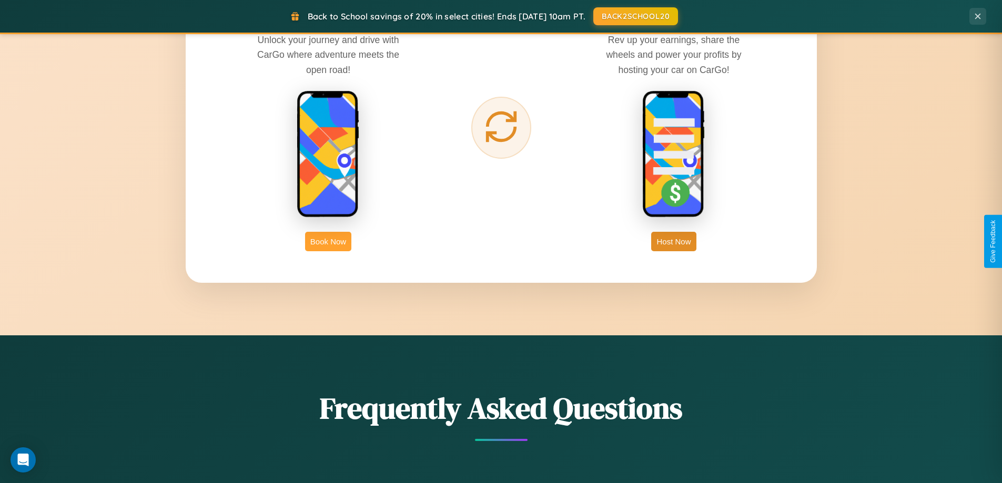 This screenshot has width=1002, height=483. I want to click on button: BACK2SCHOOL20, so click(635, 16).